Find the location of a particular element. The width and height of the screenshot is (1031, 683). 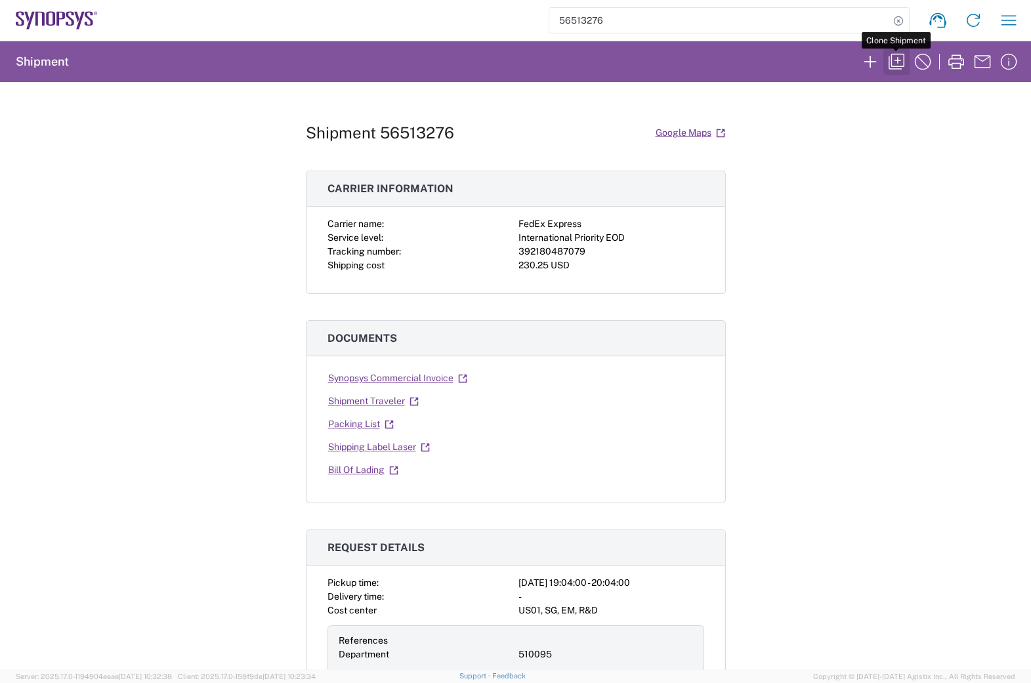

h2: Shipment is located at coordinates (42, 62).